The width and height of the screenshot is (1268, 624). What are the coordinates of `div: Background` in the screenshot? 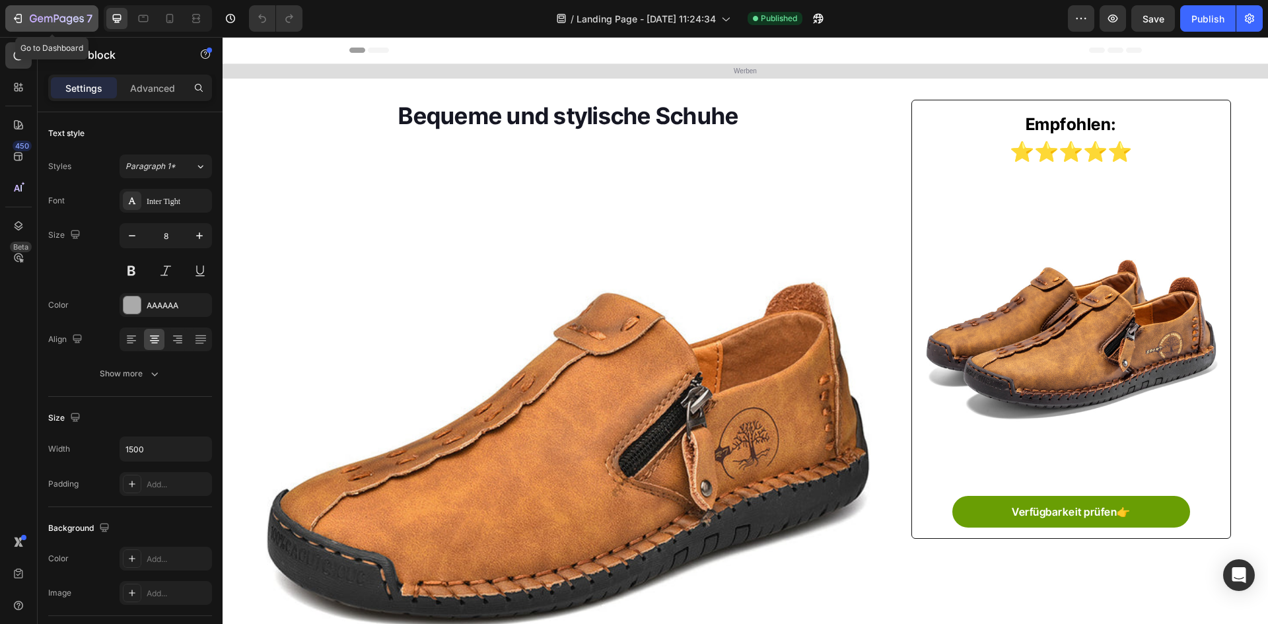 It's located at (80, 528).